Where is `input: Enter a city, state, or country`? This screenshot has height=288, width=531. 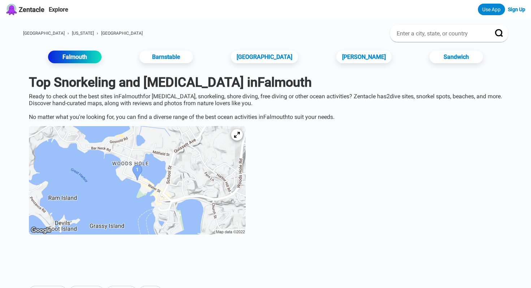 input: Enter a city, state, or country is located at coordinates (440, 33).